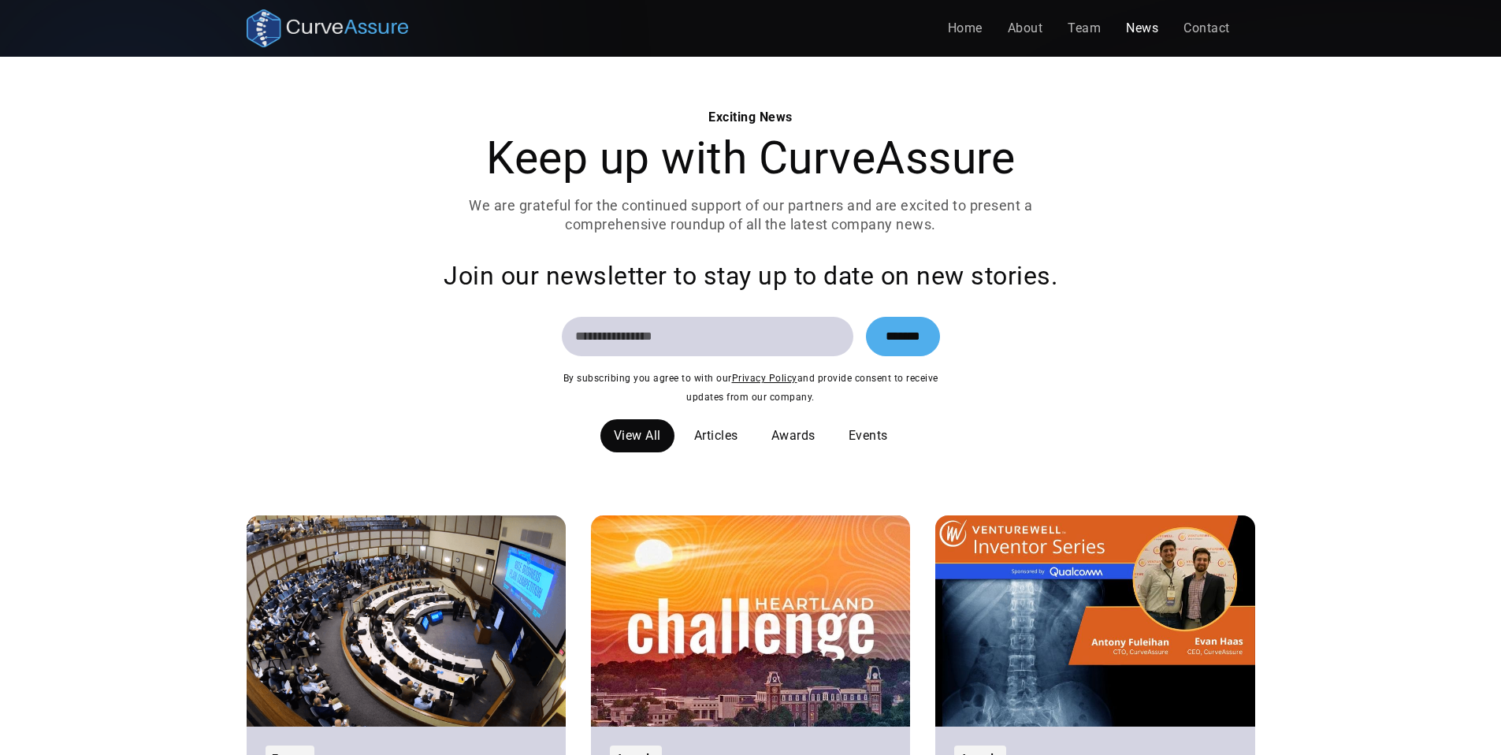  I want to click on p: We are grateful for the continued support of our partners and are excited to present a comprehens..., so click(751, 215).